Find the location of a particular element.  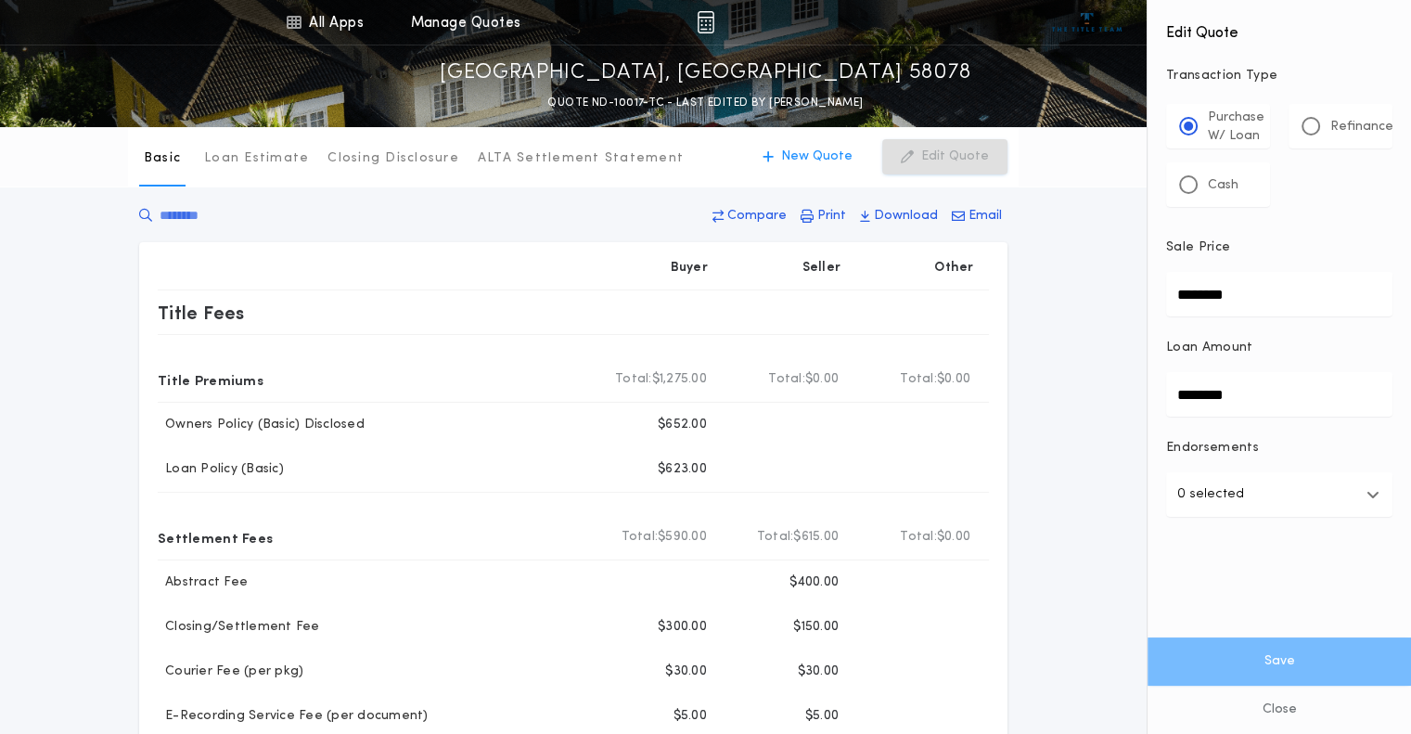

p: Title Fees is located at coordinates (201, 313).